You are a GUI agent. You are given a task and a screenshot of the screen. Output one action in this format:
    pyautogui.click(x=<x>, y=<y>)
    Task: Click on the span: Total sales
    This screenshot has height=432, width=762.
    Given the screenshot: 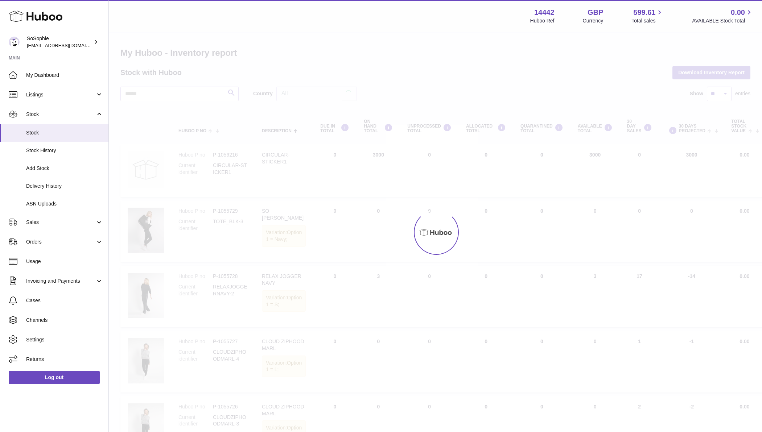 What is the action you would take?
    pyautogui.click(x=647, y=21)
    